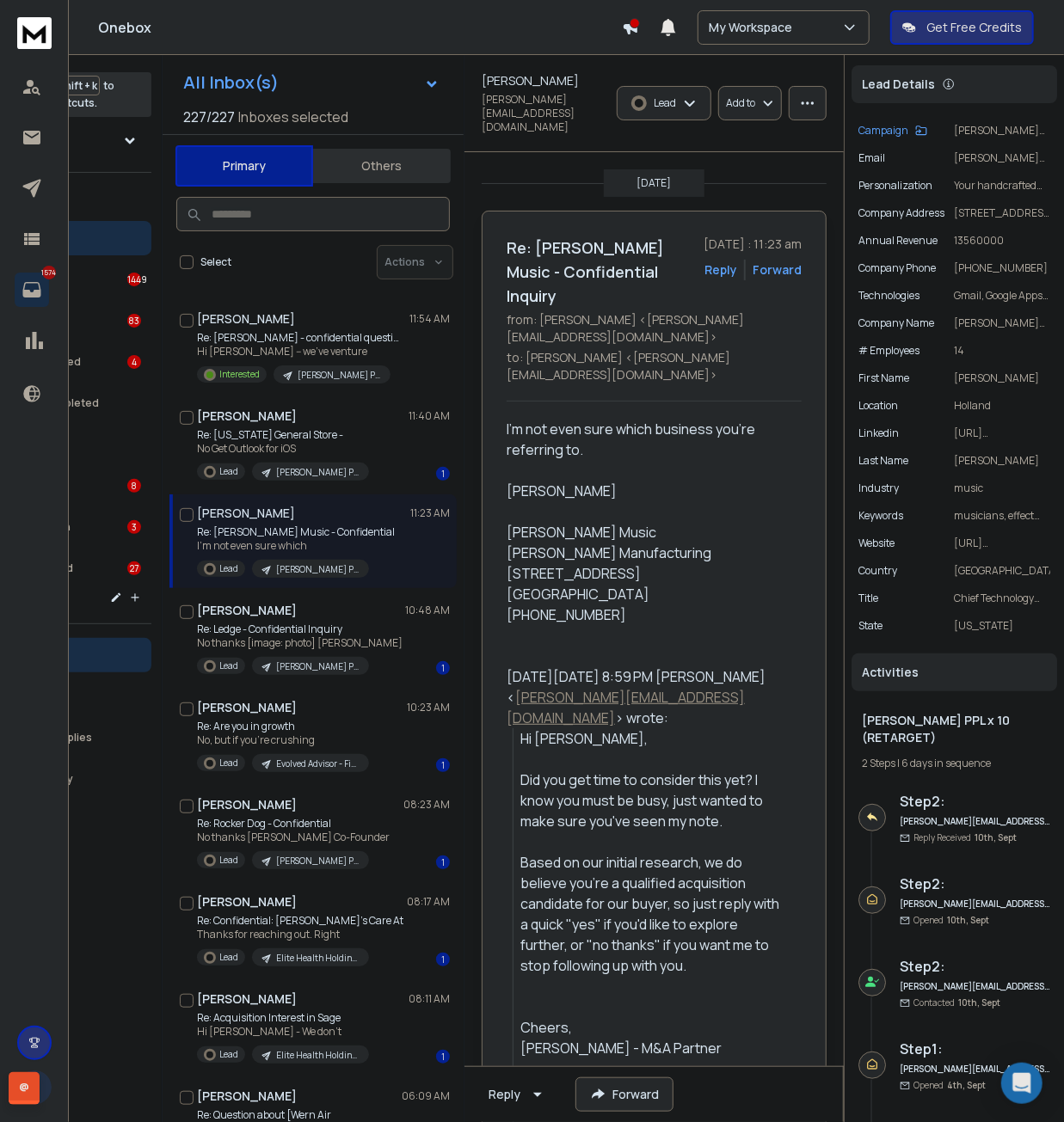 The height and width of the screenshot is (1122, 1064). What do you see at coordinates (966, 1085) in the screenshot?
I see `span: 4th, Sept` at bounding box center [966, 1085].